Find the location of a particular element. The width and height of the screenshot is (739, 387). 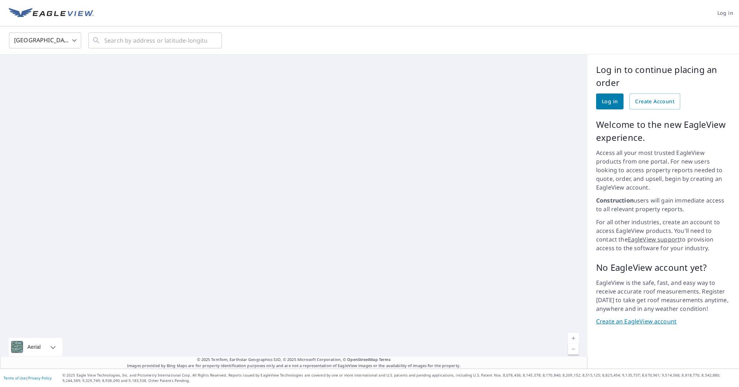

p: For all other industries, create an account to access EagleView products. You'll need to contact ... is located at coordinates (663, 235).